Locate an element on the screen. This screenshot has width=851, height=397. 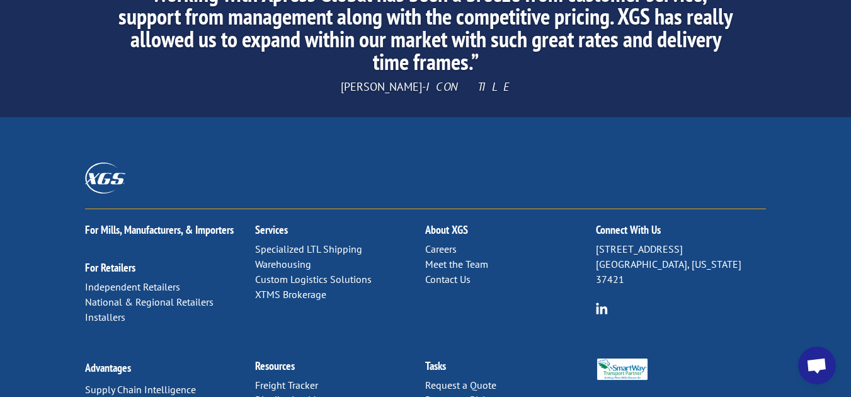
a: Warehousing is located at coordinates (283, 264).